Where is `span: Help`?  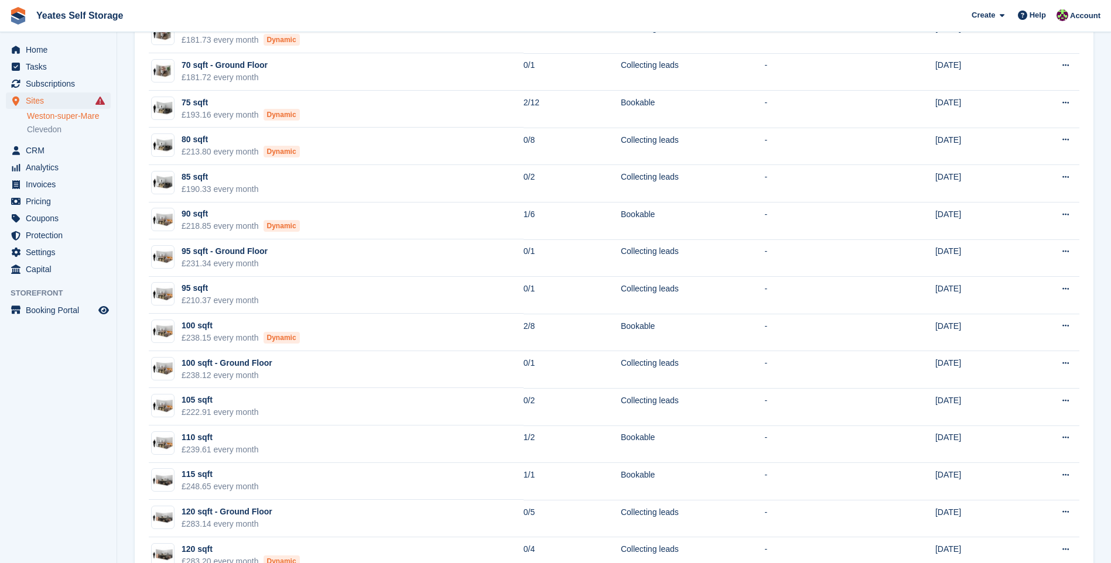
span: Help is located at coordinates (1038, 15).